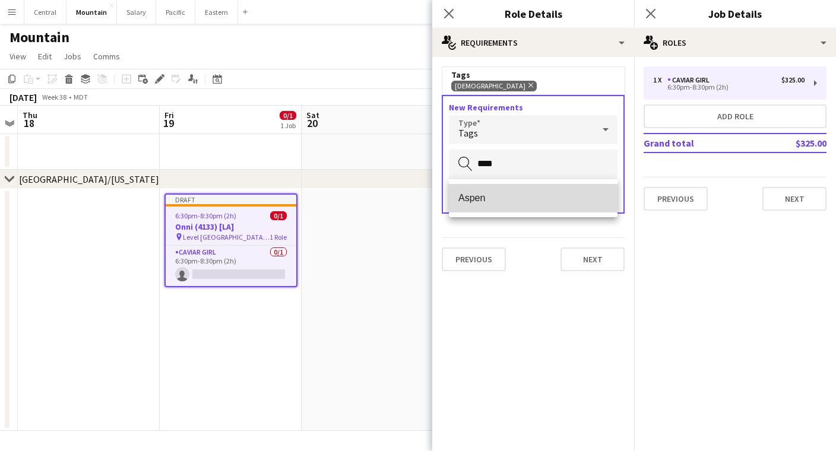  What do you see at coordinates (660, 80) in the screenshot?
I see `div: 1 x` at bounding box center [660, 80].